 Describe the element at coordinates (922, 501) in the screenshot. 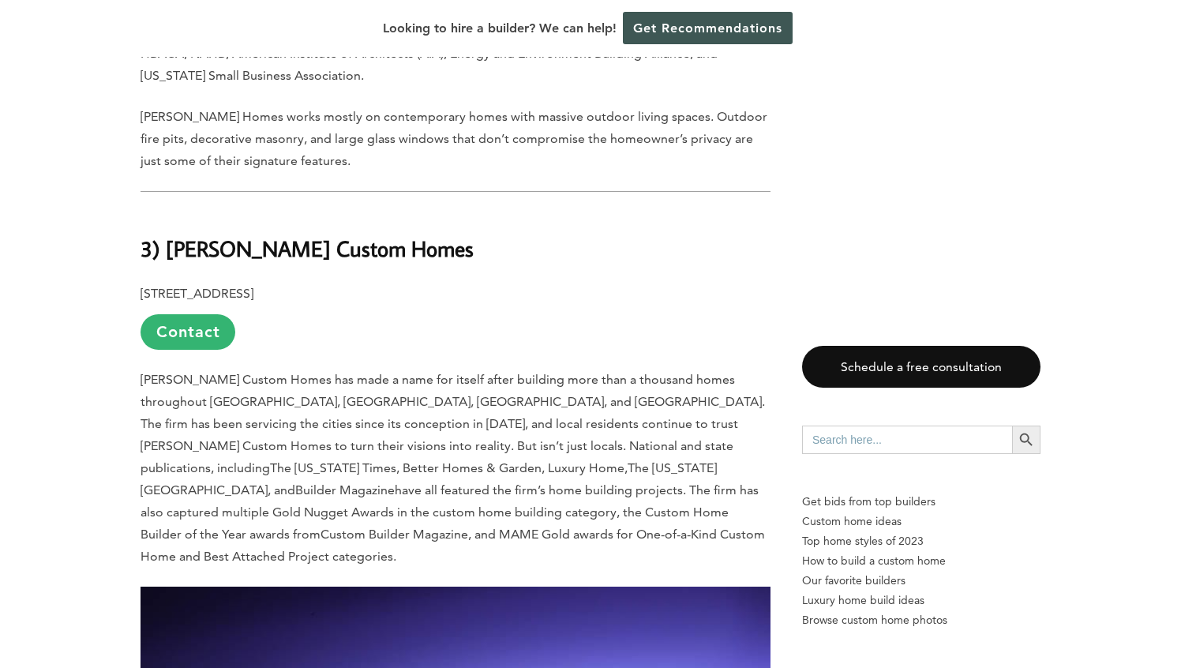

I see `p: Get bids from top builders` at that location.